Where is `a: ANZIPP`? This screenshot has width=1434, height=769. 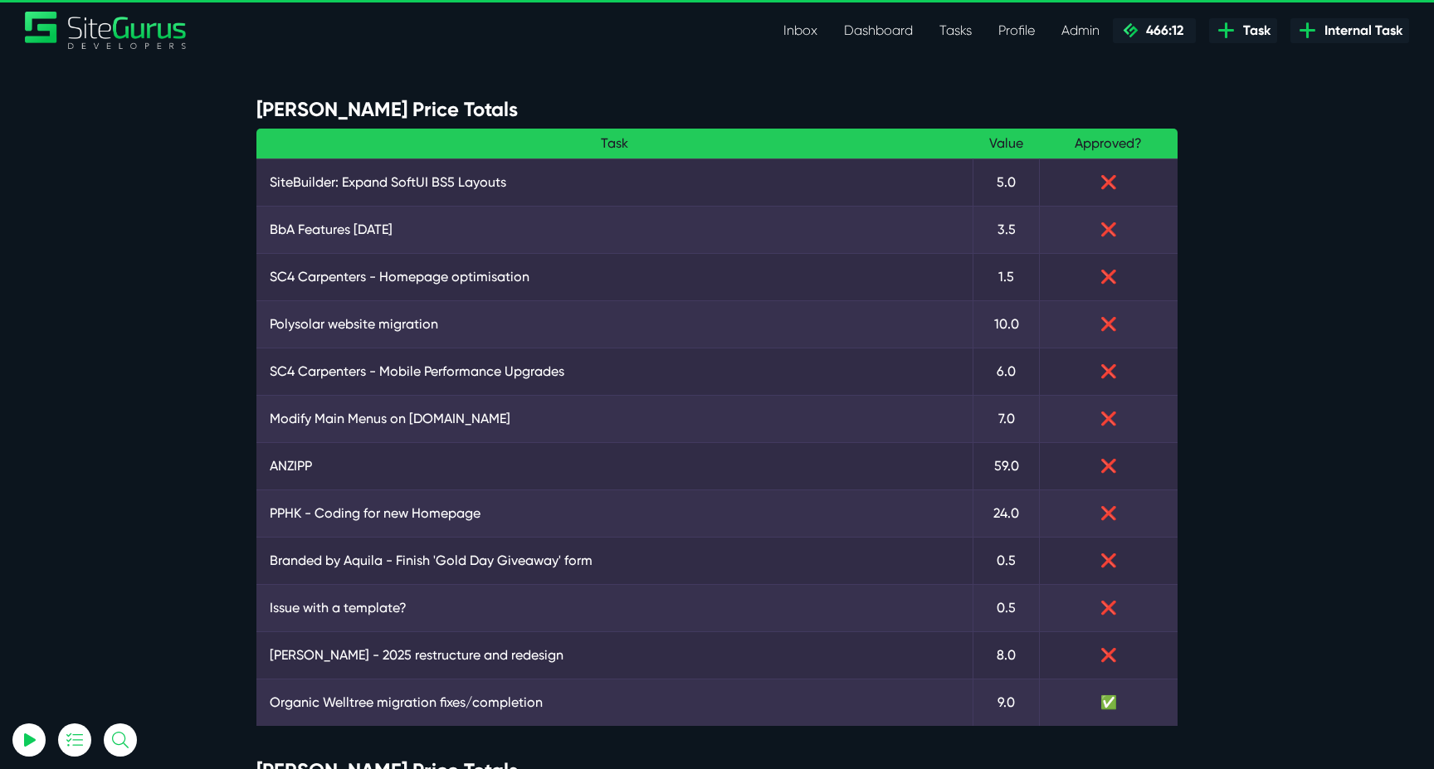 a: ANZIPP is located at coordinates (614, 467).